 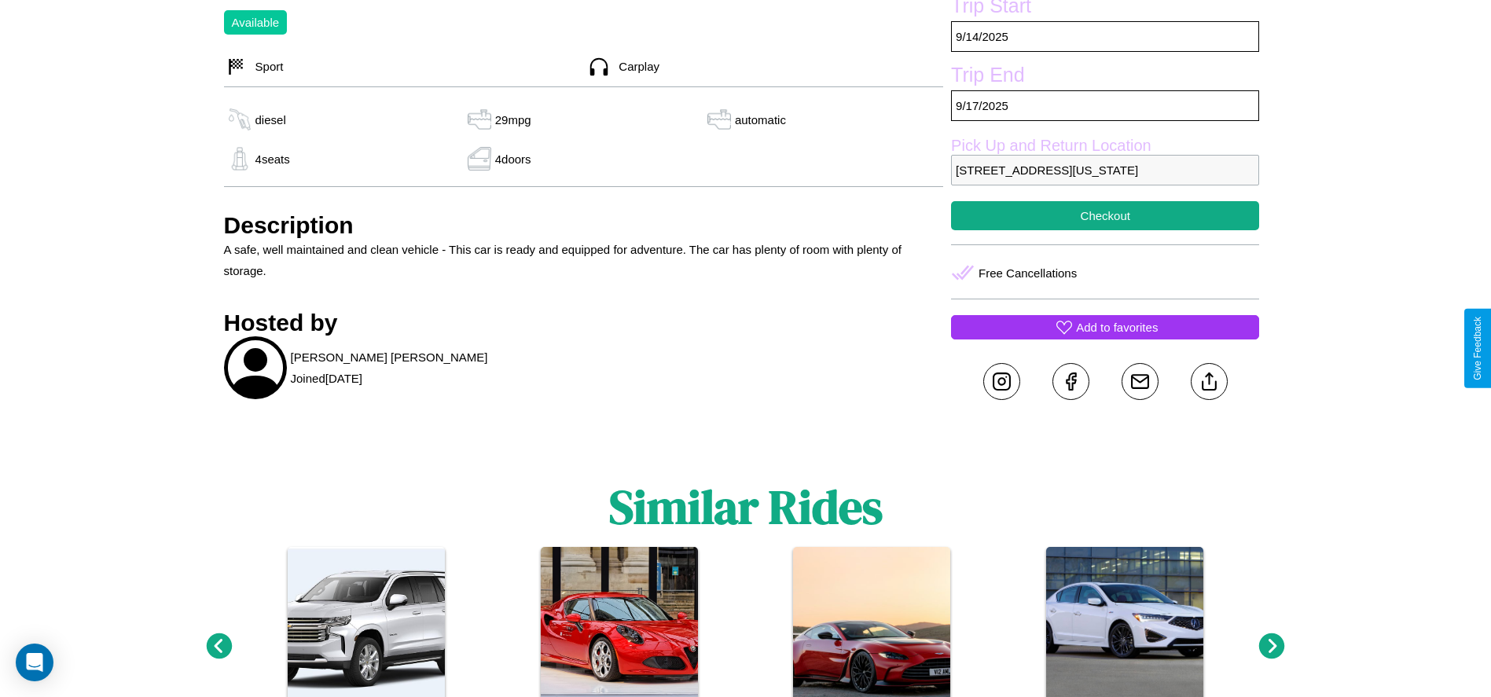 What do you see at coordinates (1105, 77) in the screenshot?
I see `label: Trip End` at bounding box center [1105, 77].